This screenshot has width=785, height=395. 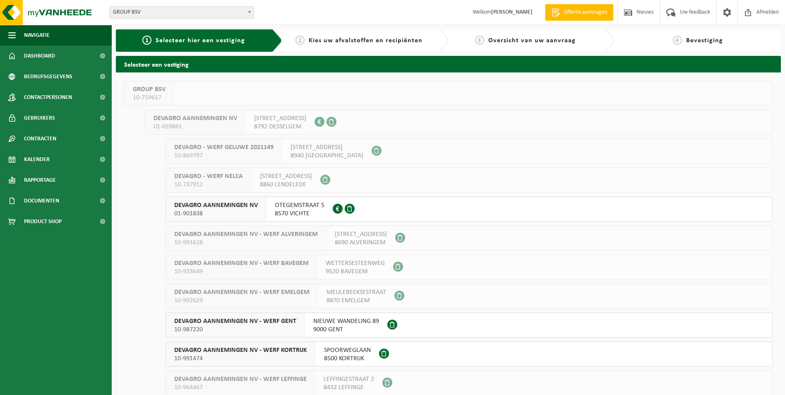 I want to click on span: 10-933649, so click(x=241, y=271).